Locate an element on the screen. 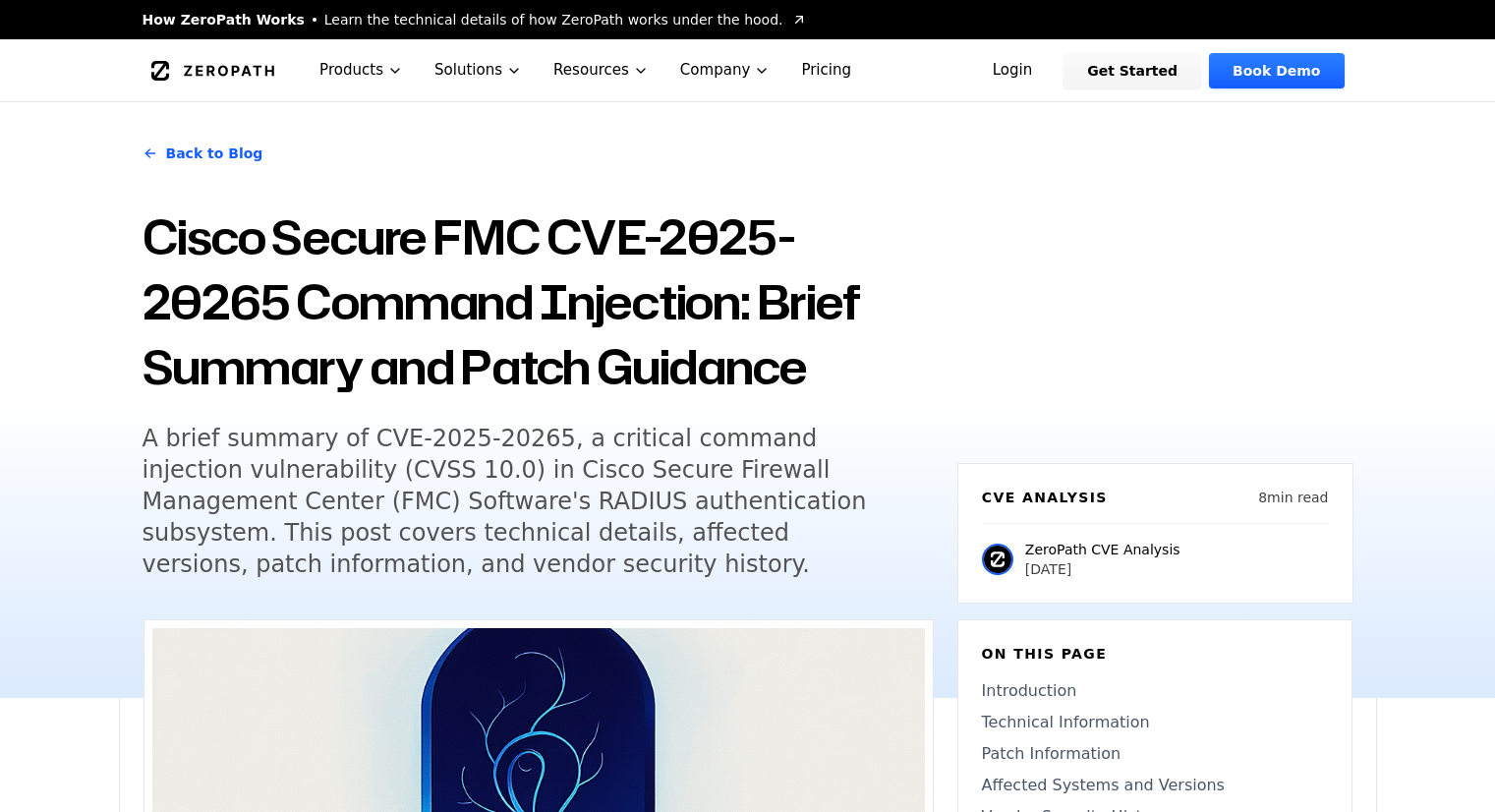 This screenshot has width=1495, height=812. button: Solutions is located at coordinates (478, 70).